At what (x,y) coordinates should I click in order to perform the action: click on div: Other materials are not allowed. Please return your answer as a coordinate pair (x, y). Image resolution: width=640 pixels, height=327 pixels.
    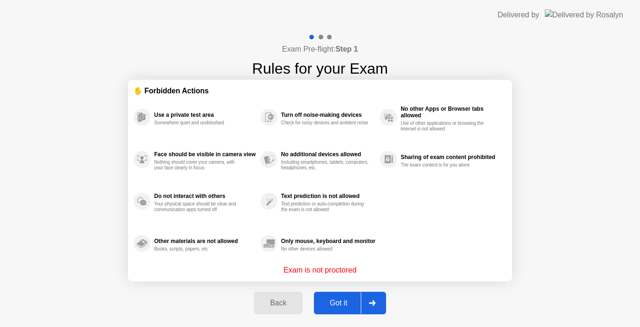
    Looking at the image, I should click on (205, 241).